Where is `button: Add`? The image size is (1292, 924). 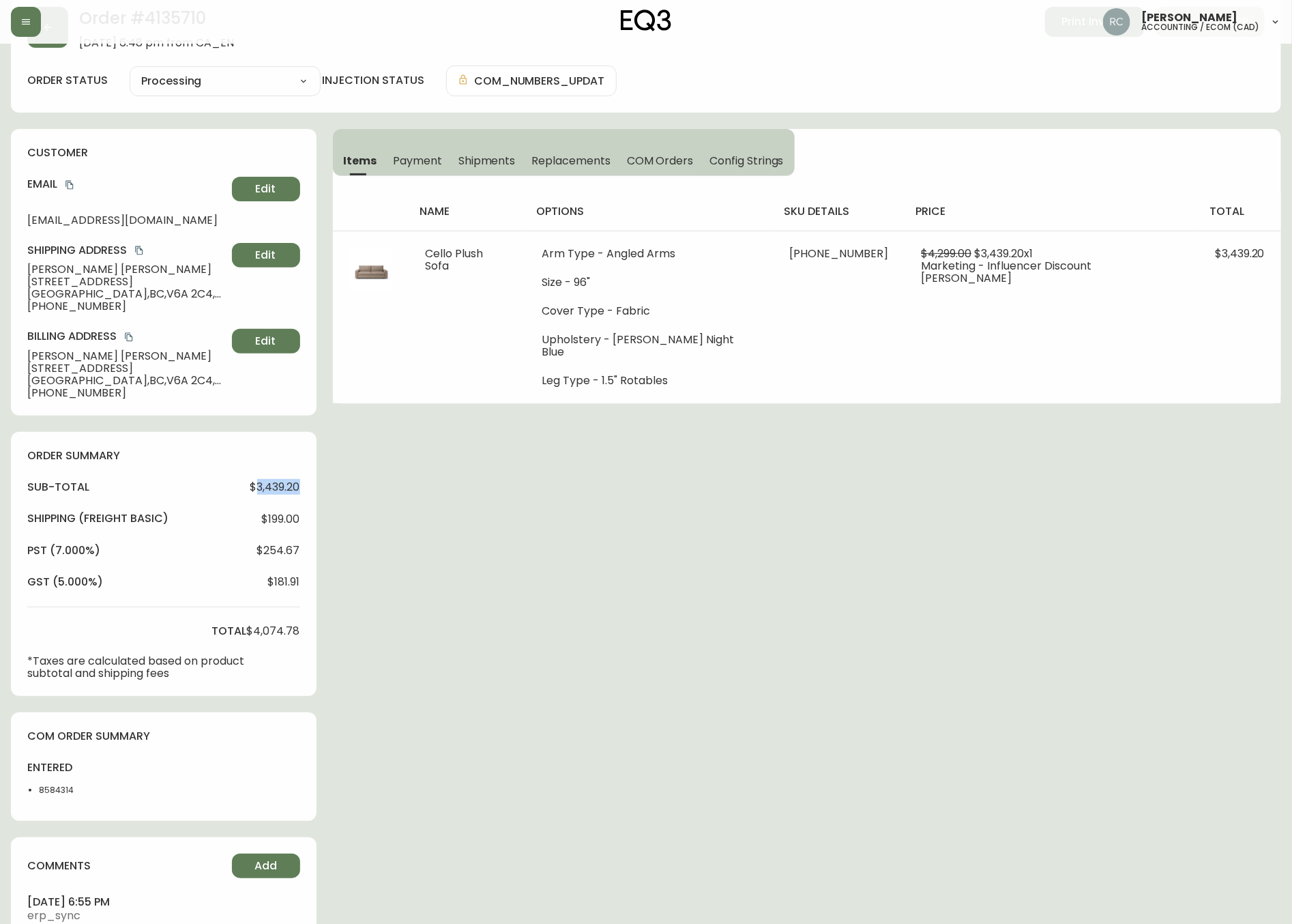 button: Add is located at coordinates (266, 865).